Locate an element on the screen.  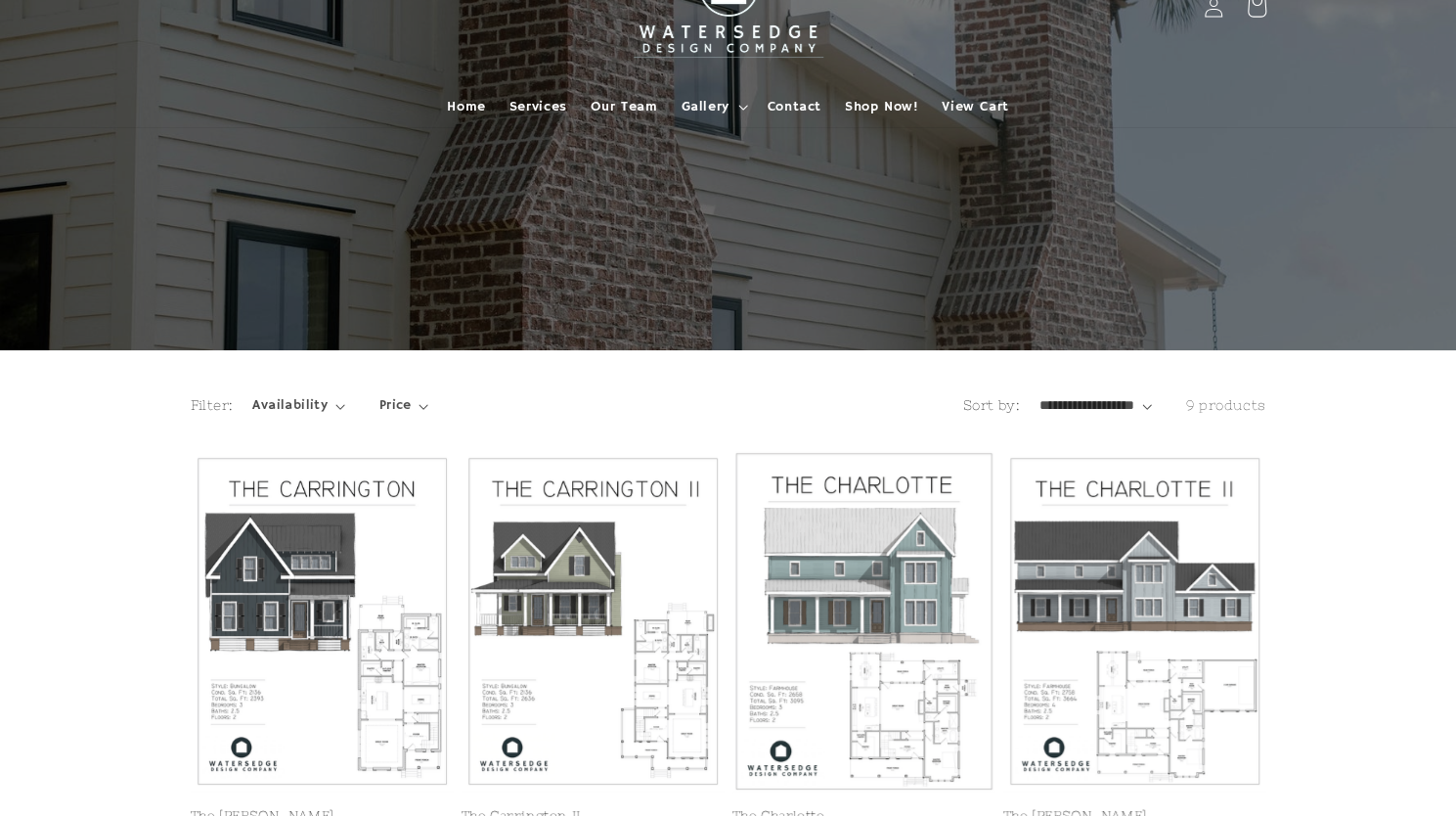
span: Services is located at coordinates (538, 107).